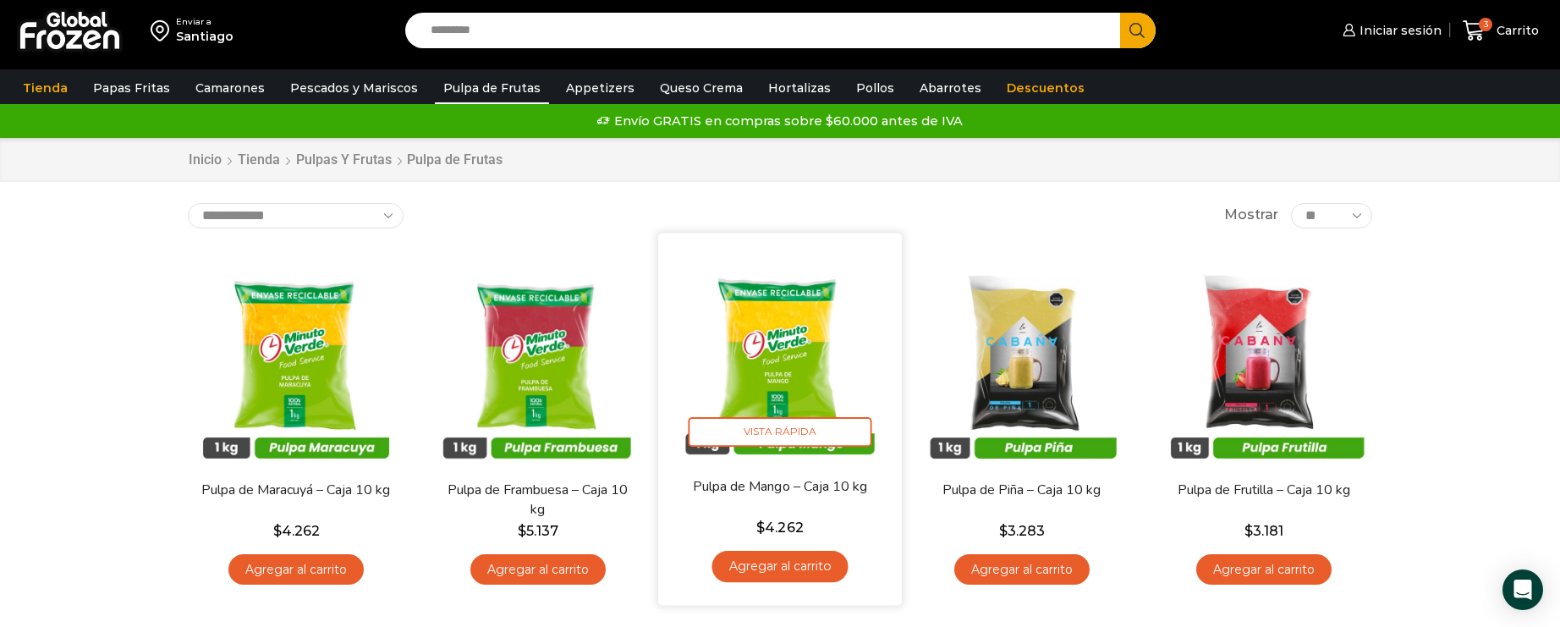  I want to click on a: Pulpa de Piña – Caja 10 kg, so click(1022, 490).